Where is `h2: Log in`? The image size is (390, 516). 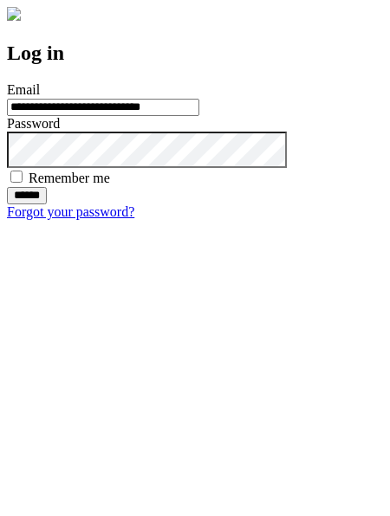
h2: Log in is located at coordinates (195, 53).